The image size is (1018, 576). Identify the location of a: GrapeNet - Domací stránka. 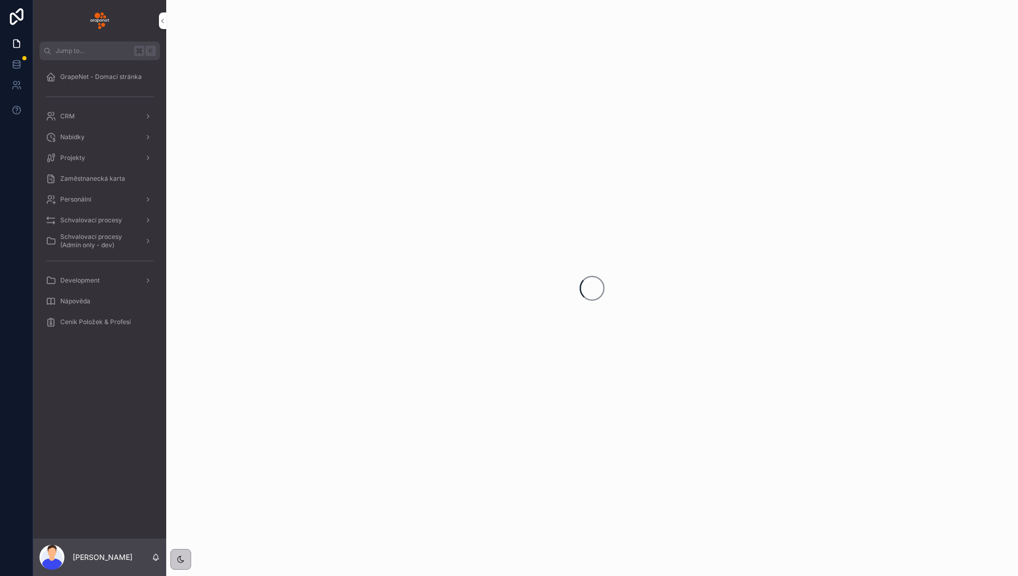
(100, 77).